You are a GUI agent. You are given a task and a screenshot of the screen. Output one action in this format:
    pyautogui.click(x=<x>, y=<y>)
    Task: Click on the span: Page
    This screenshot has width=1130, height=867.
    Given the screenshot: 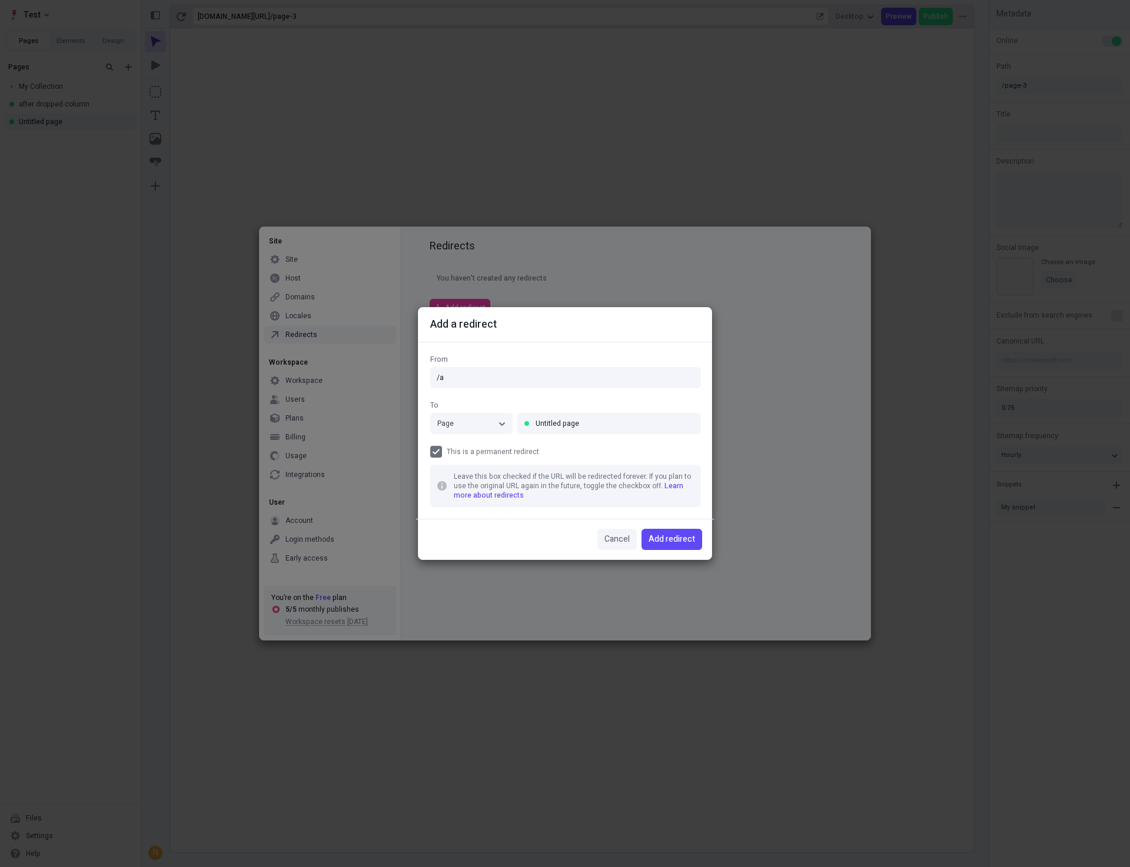 What is the action you would take?
    pyautogui.click(x=445, y=424)
    